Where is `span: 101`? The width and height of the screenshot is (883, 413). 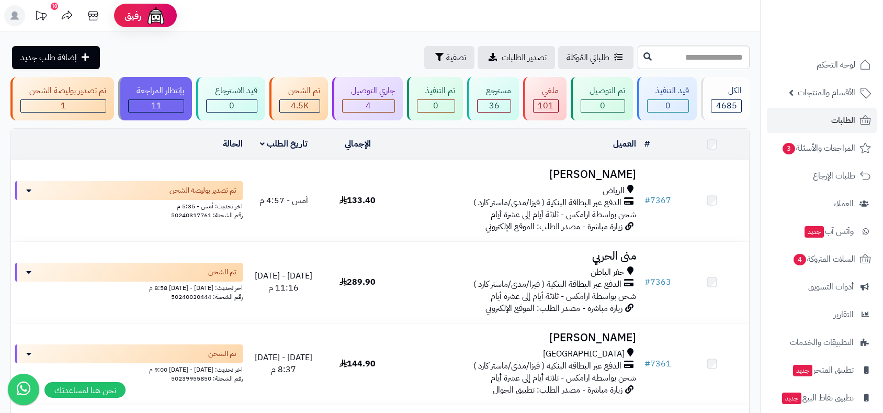 span: 101 is located at coordinates (546, 106).